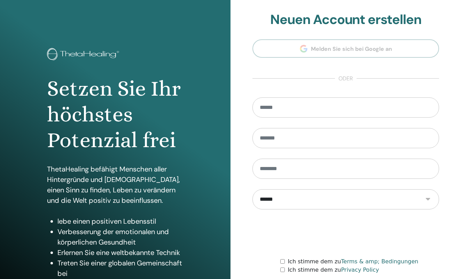 The height and width of the screenshot is (279, 461). What do you see at coordinates (360, 270) in the screenshot?
I see `a: Privacy Policy` at bounding box center [360, 270].